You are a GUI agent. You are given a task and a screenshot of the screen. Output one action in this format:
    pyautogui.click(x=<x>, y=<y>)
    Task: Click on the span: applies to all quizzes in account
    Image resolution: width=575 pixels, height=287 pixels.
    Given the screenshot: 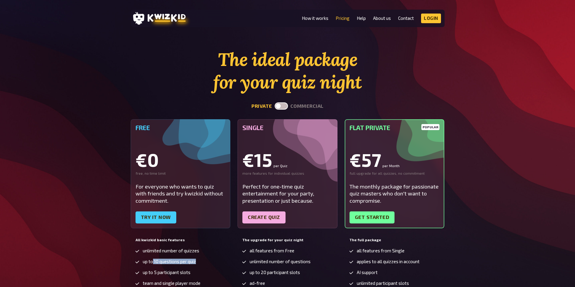 What is the action you would take?
    pyautogui.click(x=388, y=262)
    